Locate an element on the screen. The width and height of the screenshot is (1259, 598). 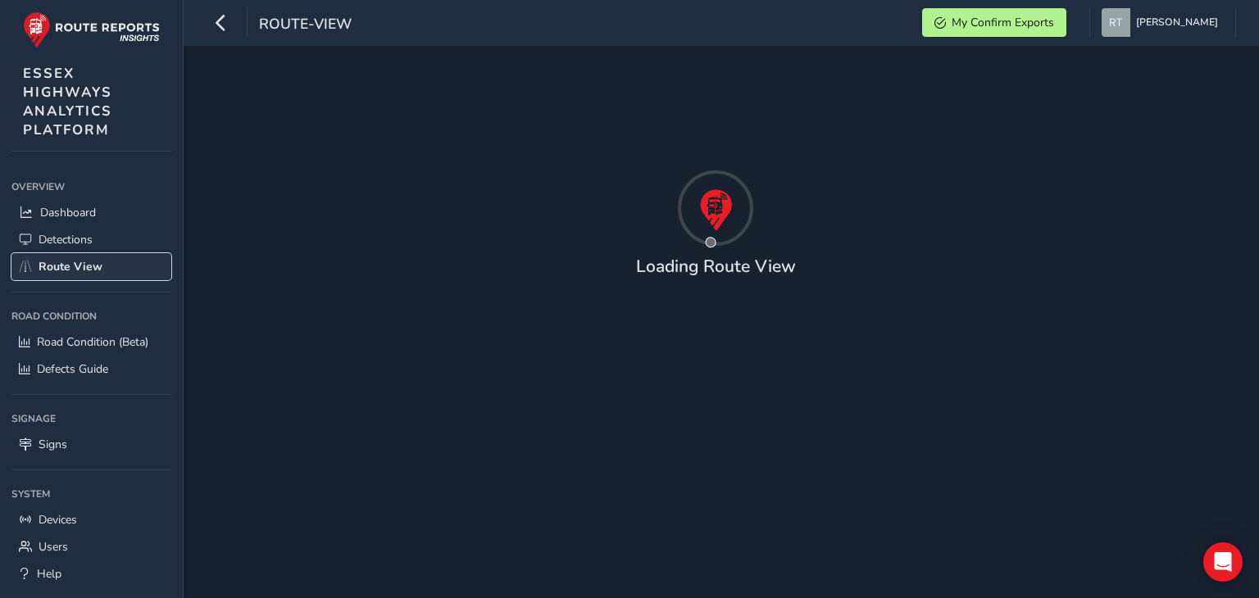
a: Route View is located at coordinates (91, 266).